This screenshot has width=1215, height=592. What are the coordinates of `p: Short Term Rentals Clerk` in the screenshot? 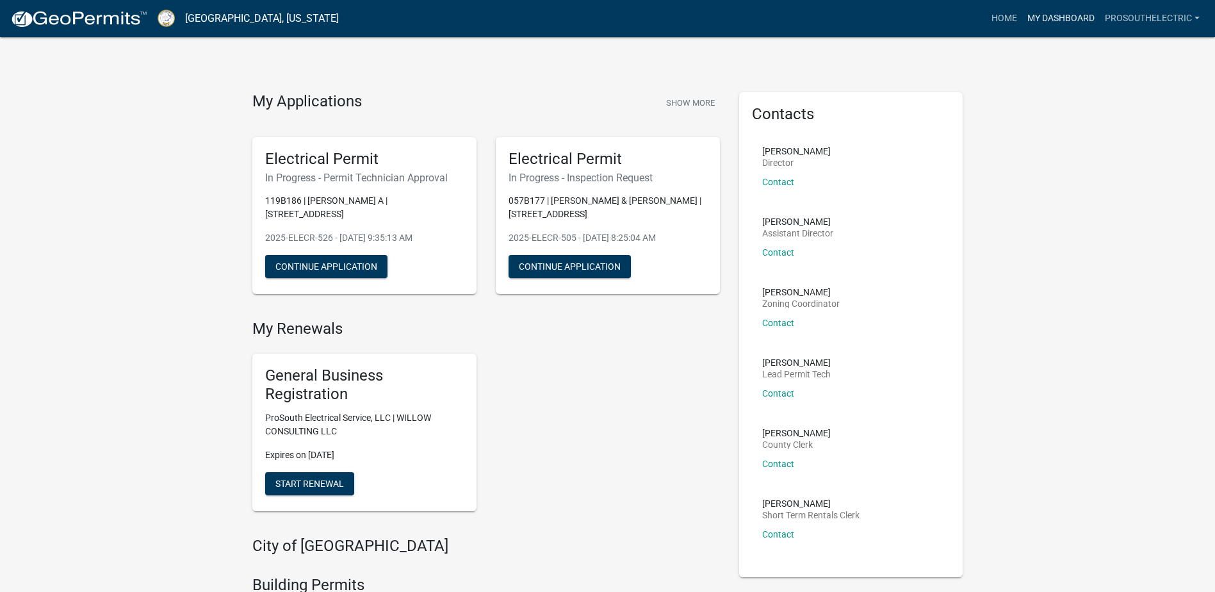 It's located at (811, 515).